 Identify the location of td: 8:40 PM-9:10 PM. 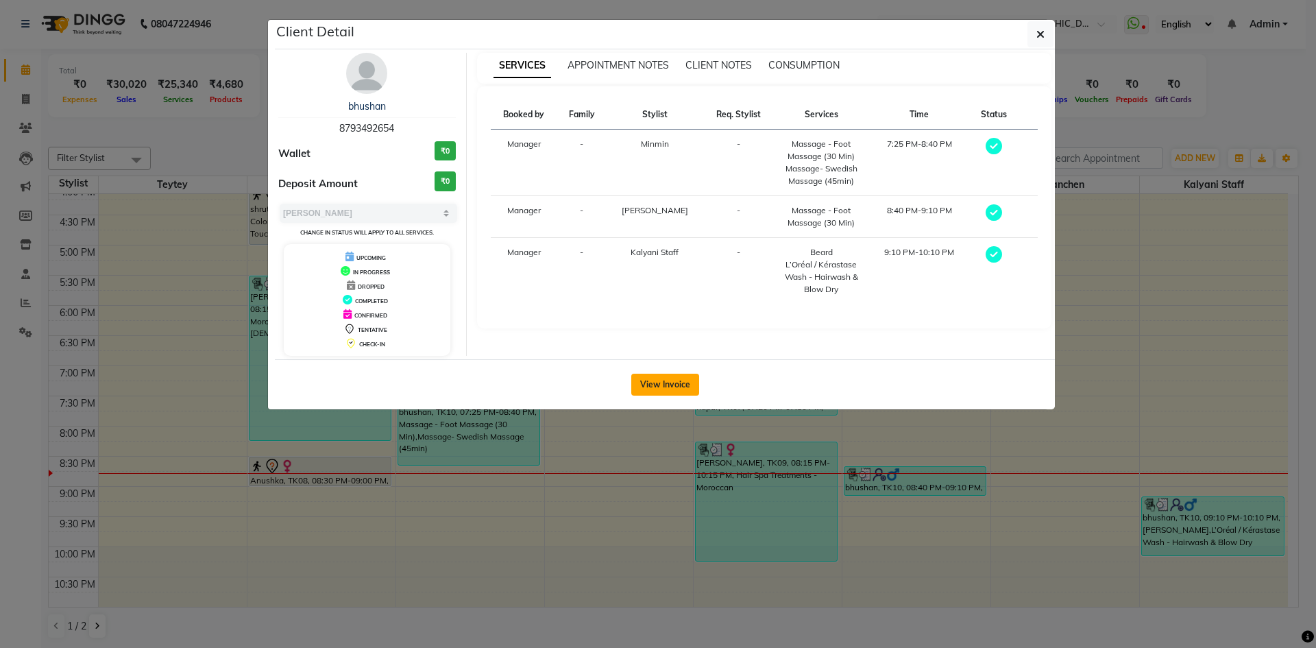
(919, 217).